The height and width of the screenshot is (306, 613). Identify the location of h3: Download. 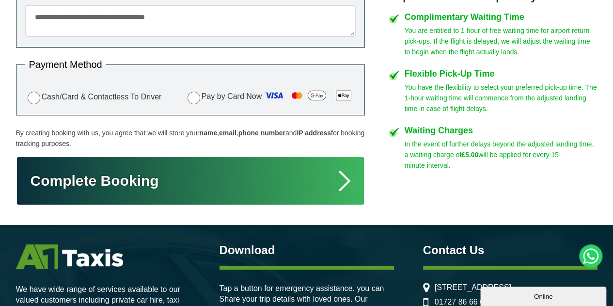
(307, 250).